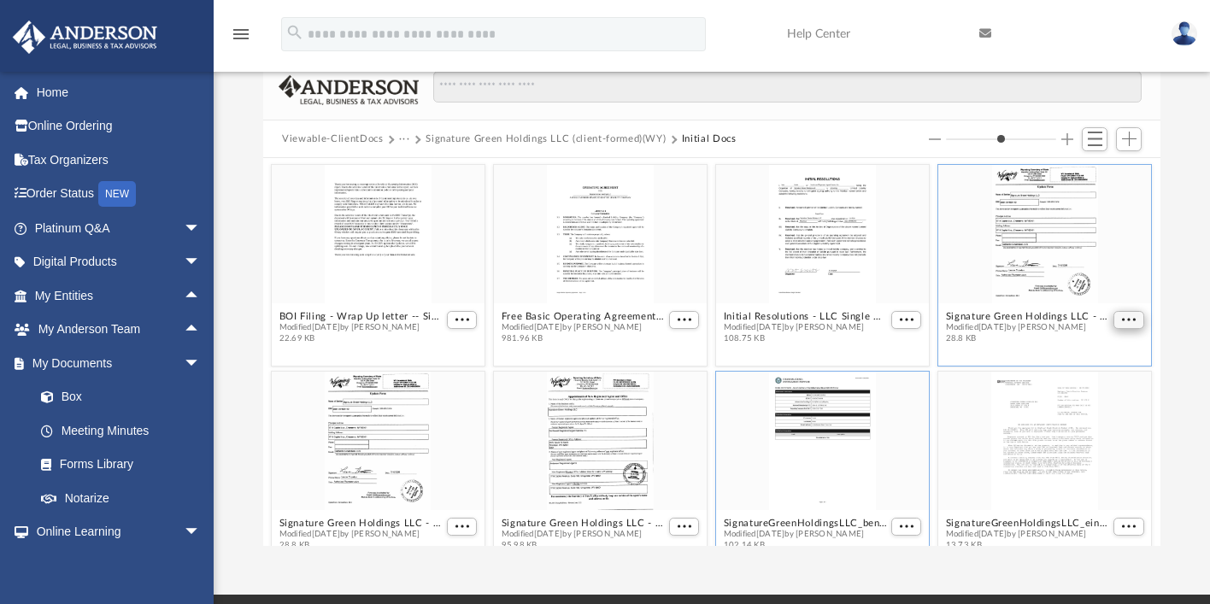  I want to click on button: Signature Green Holdings LLC (client-formed)(WY), so click(545, 139).